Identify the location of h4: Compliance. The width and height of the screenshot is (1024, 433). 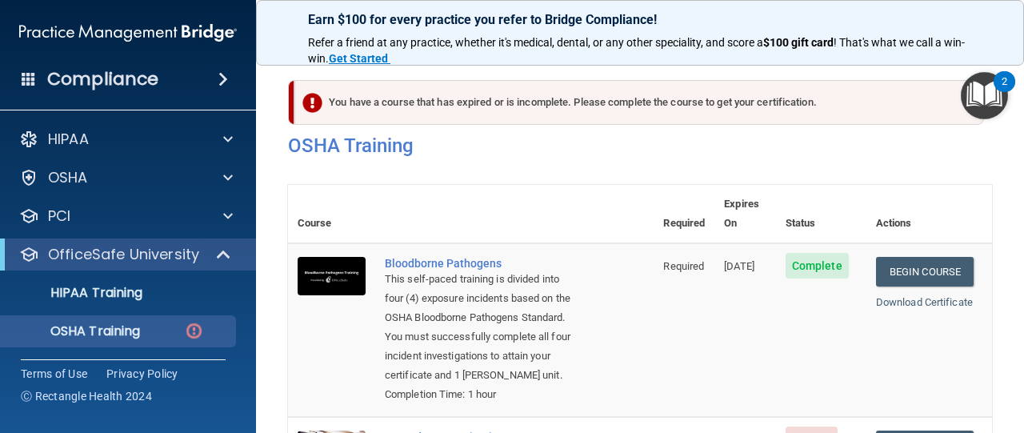
(102, 79).